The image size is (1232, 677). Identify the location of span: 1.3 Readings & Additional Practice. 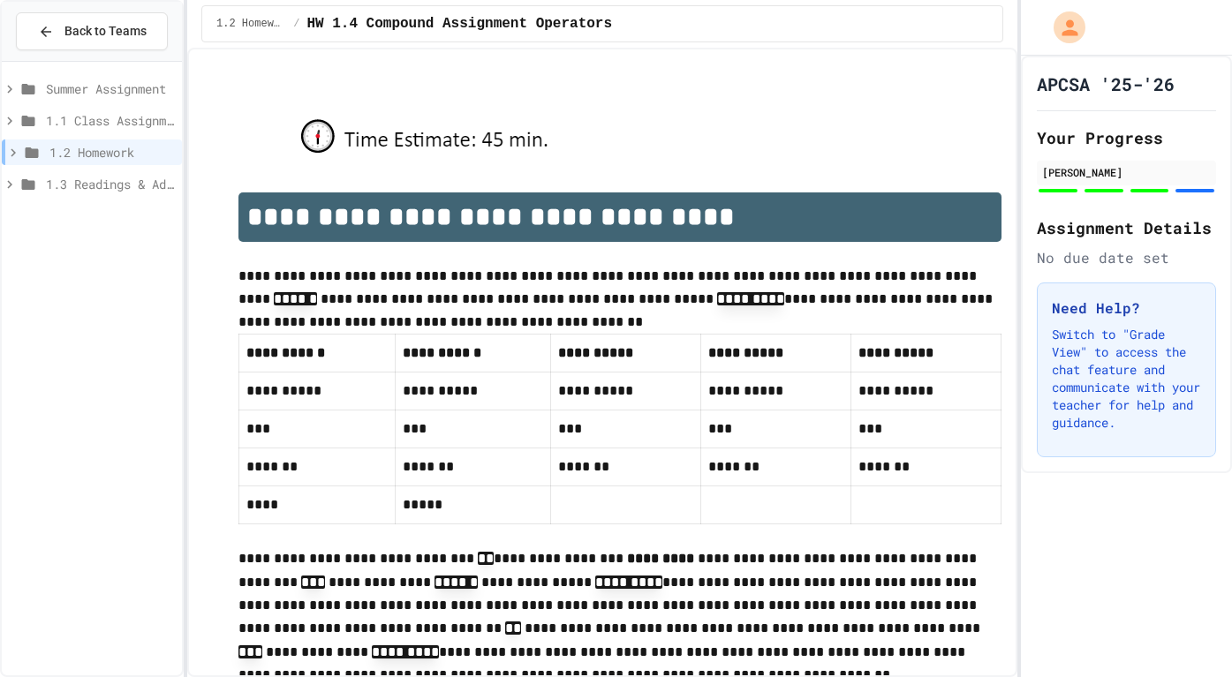
(110, 184).